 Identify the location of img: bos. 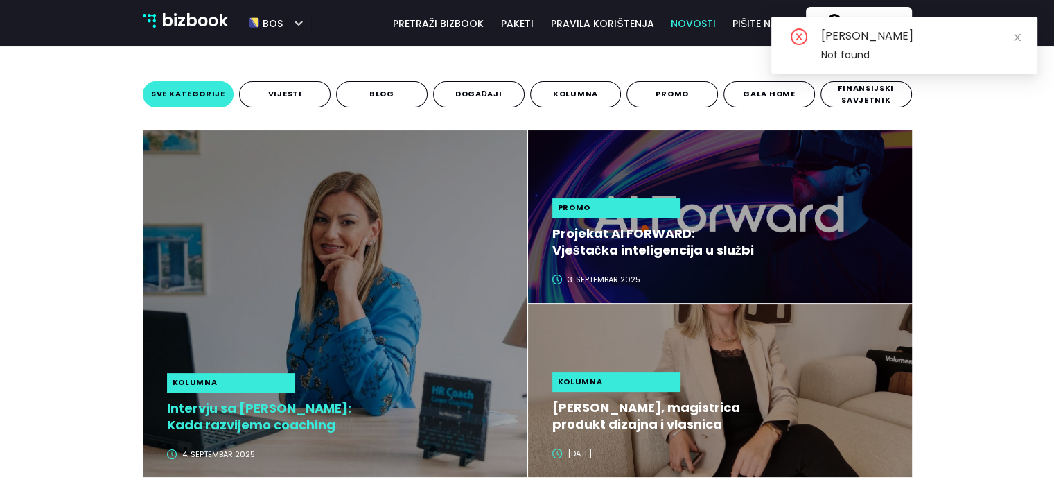
(254, 23).